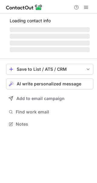 The image size is (97, 183). I want to click on span: AI write personalized message, so click(49, 84).